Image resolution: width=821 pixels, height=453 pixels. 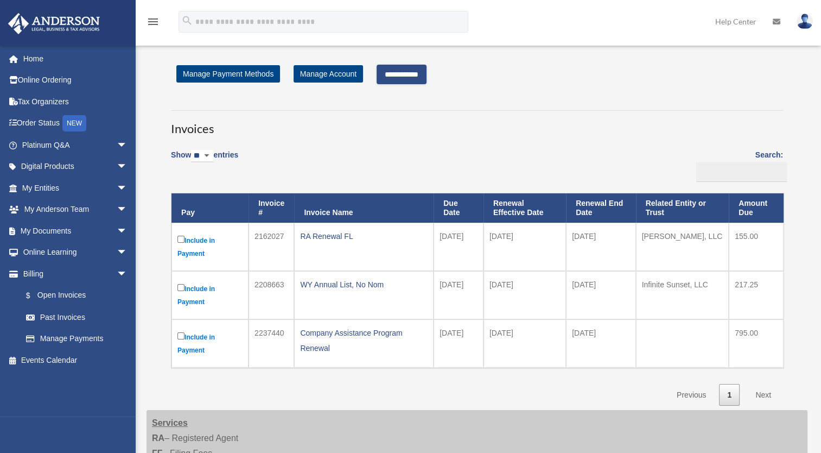 I want to click on a: Online Learningarrow_drop_down, so click(x=75, y=252).